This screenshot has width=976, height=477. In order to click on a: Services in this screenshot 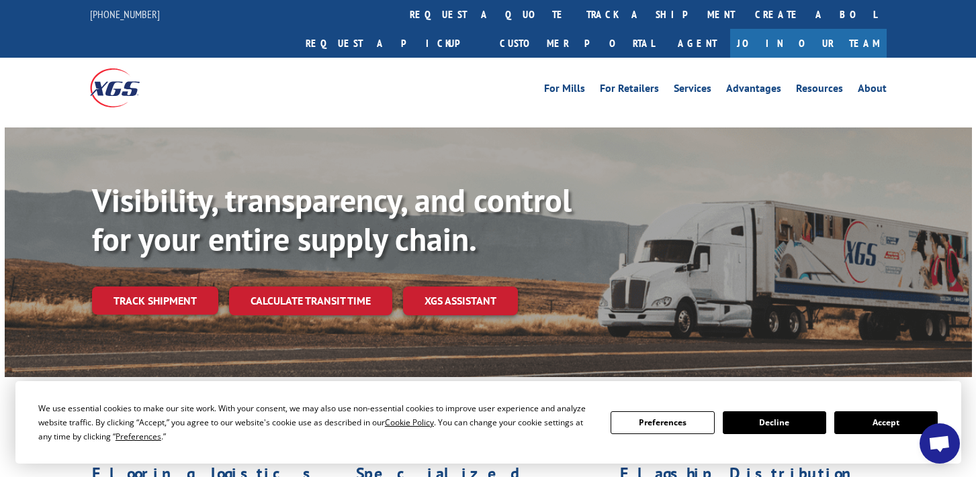, I will do `click(692, 91)`.